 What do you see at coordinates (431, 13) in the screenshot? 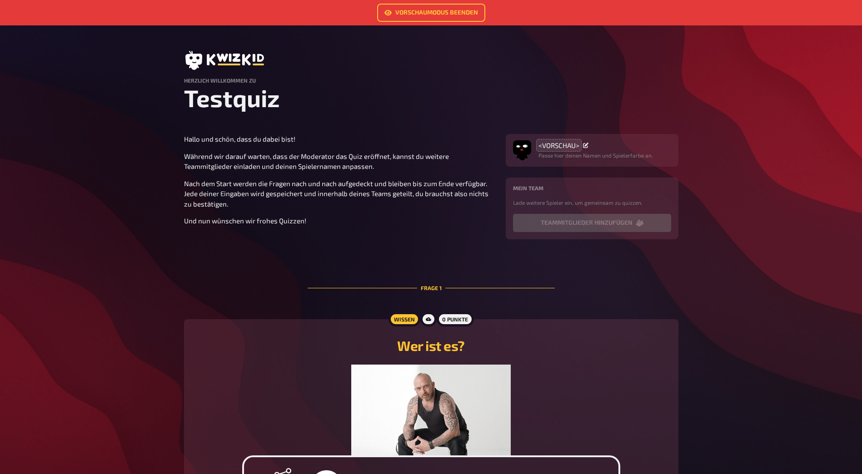
I see `a: Vorschaumodus beenden` at bounding box center [431, 13].